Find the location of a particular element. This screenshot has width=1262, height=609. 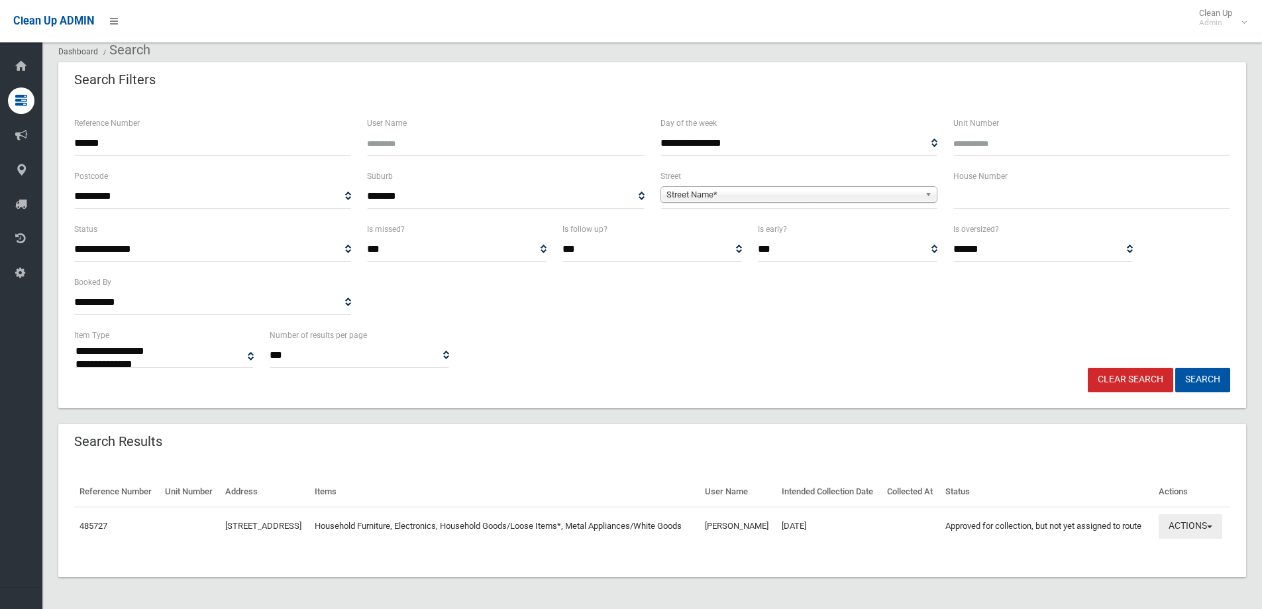

button: Actions is located at coordinates (1191, 526).